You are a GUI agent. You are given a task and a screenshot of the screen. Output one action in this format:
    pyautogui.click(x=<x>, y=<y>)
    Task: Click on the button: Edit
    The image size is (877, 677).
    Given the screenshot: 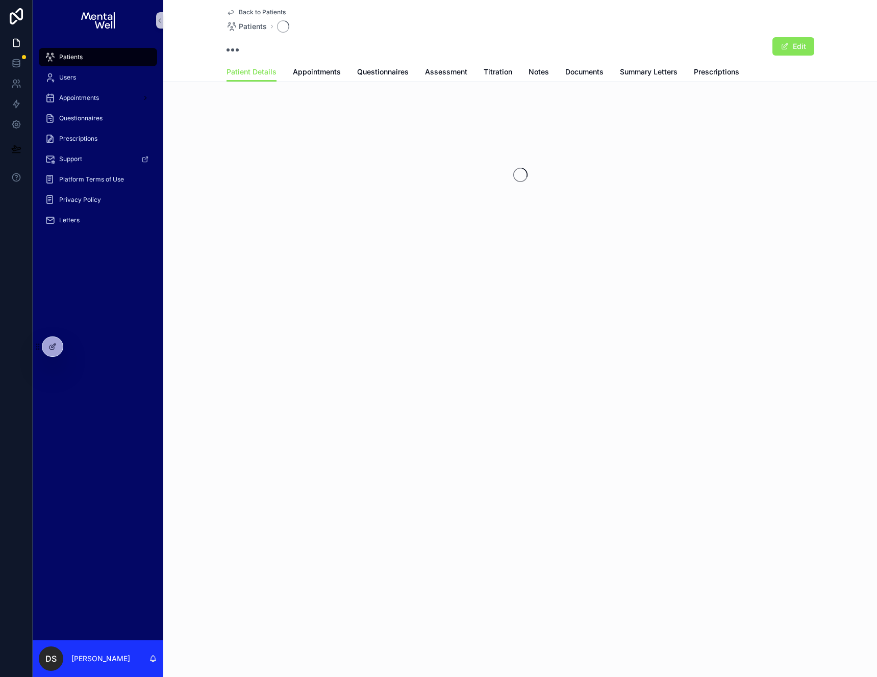 What is the action you would take?
    pyautogui.click(x=793, y=46)
    